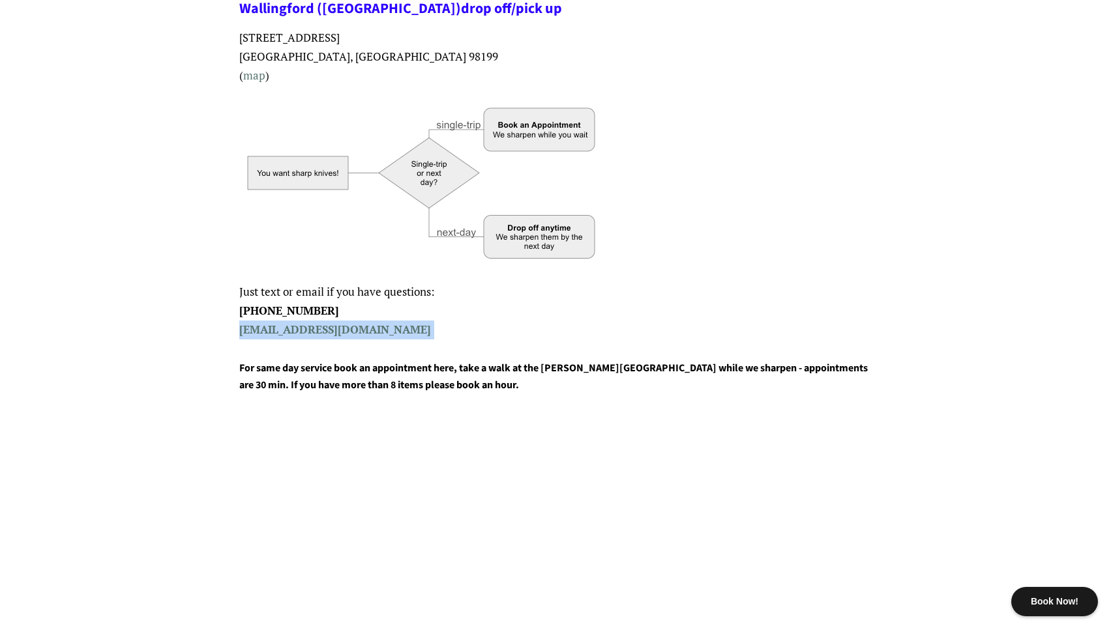 The image size is (1111, 626). Describe the element at coordinates (1054, 602) in the screenshot. I see `div: Book Now!` at that location.